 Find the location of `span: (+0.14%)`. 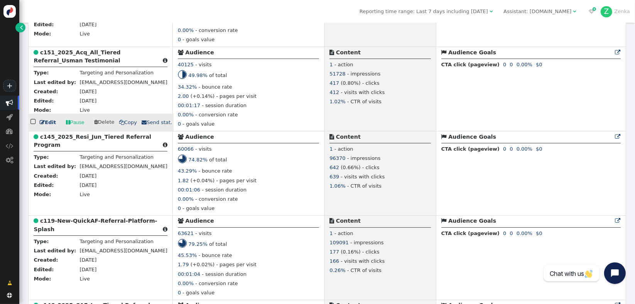

span: (+0.14%) is located at coordinates (203, 96).